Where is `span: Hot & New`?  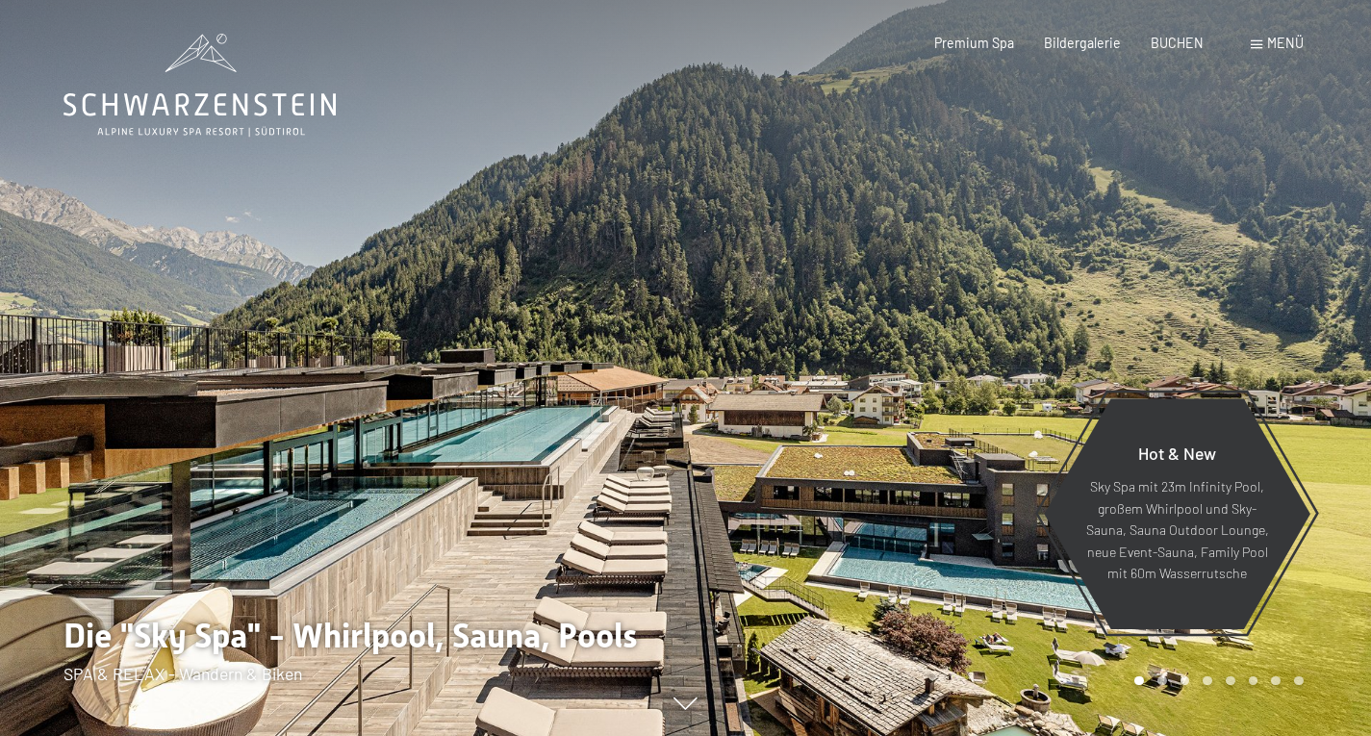 span: Hot & New is located at coordinates (1176, 453).